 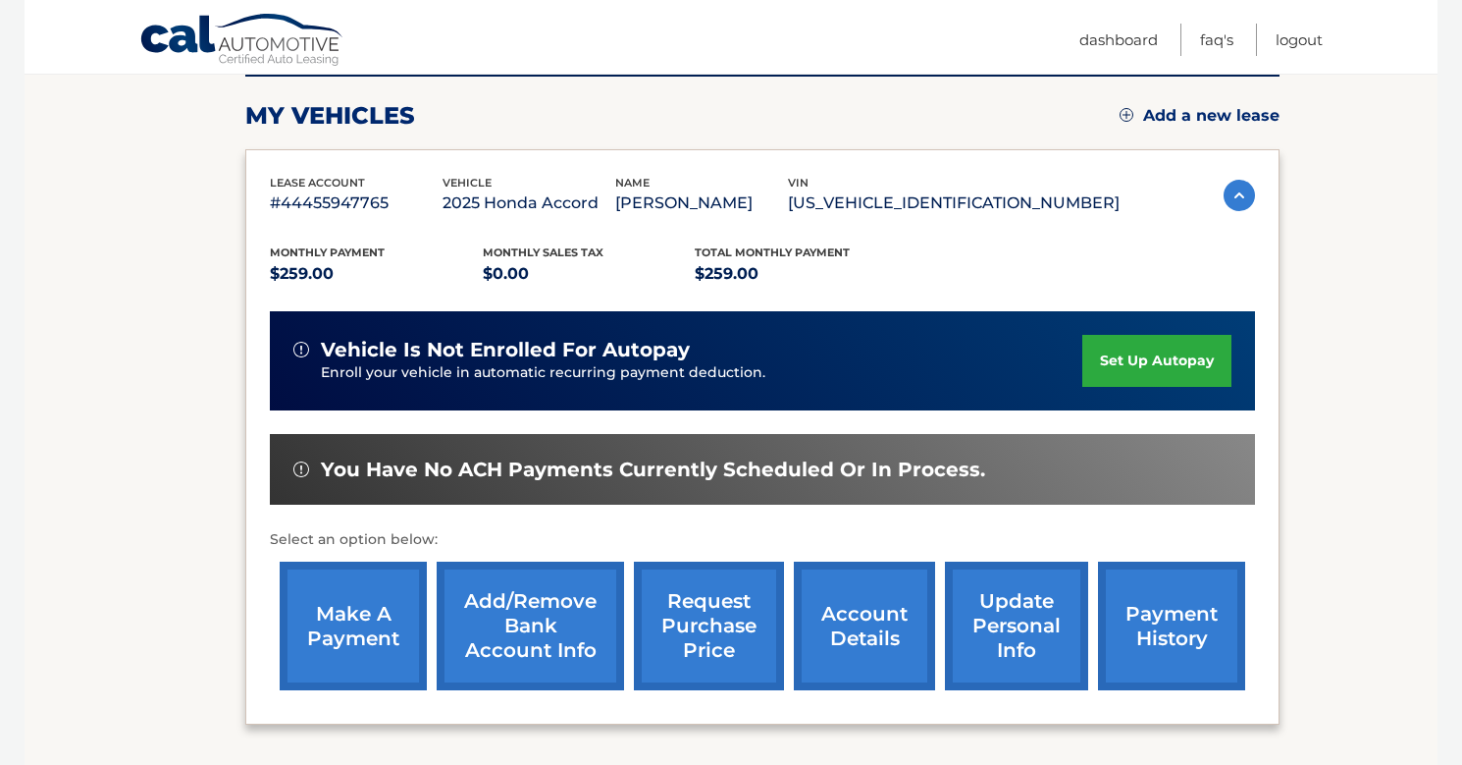 What do you see at coordinates (1157, 360) in the screenshot?
I see `a: set up autopay` at bounding box center [1157, 360].